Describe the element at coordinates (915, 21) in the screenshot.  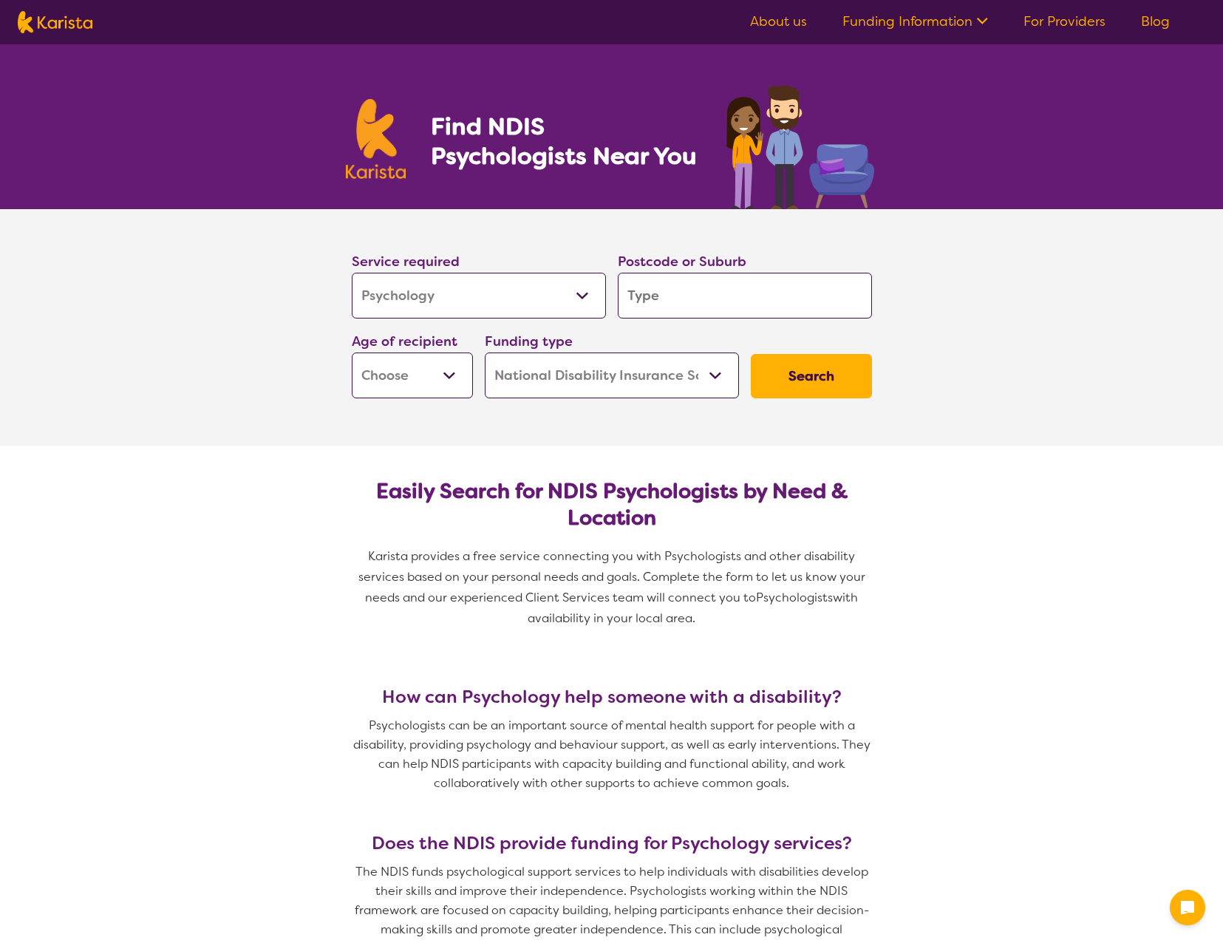
I see `a: Funding Information` at that location.